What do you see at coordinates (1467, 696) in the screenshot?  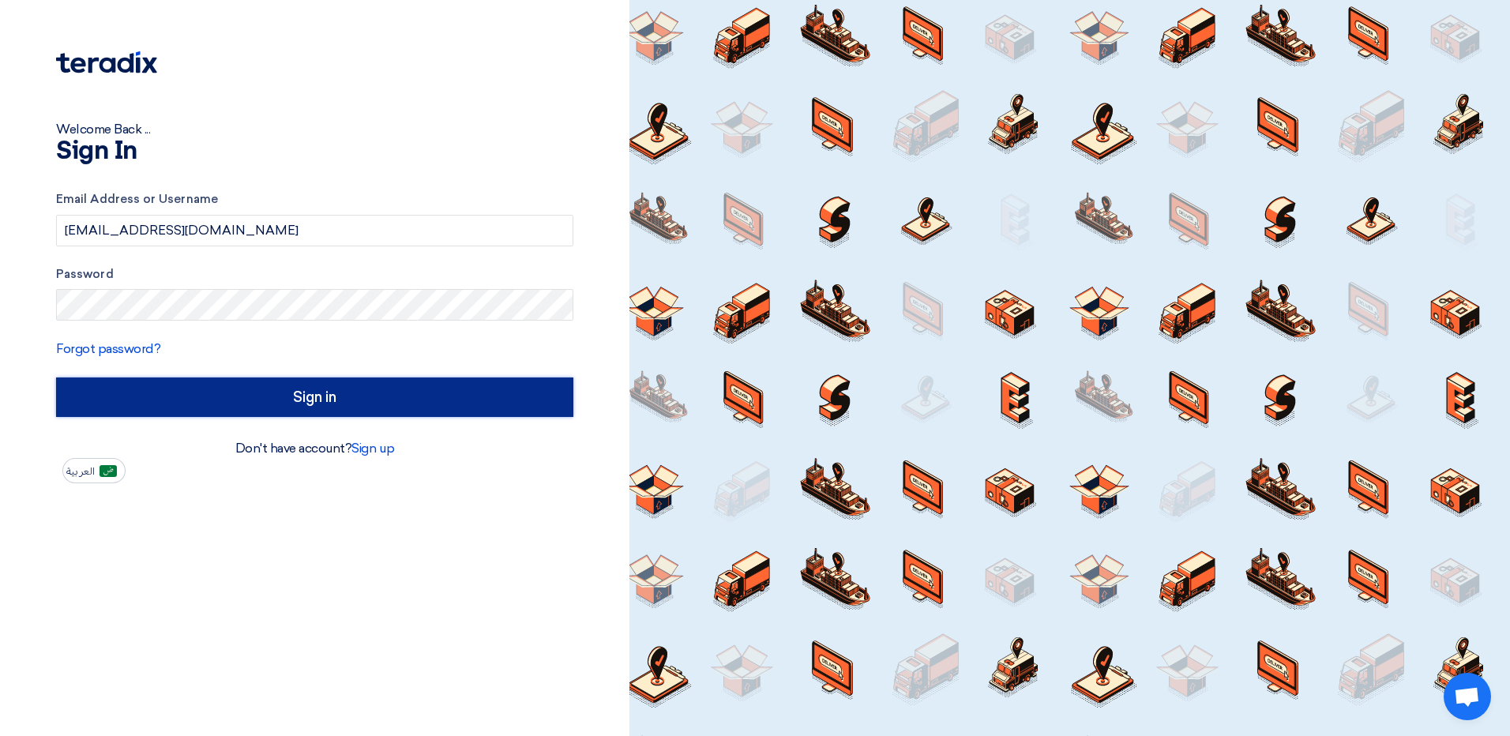 I see `a: Open chat` at bounding box center [1467, 696].